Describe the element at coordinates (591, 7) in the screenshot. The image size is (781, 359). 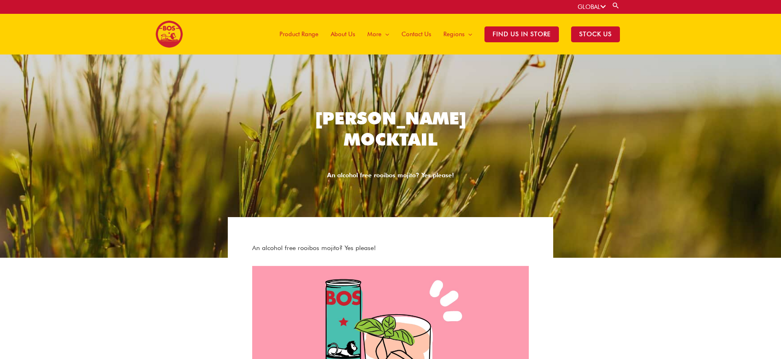
I see `a: GLOBAL` at that location.